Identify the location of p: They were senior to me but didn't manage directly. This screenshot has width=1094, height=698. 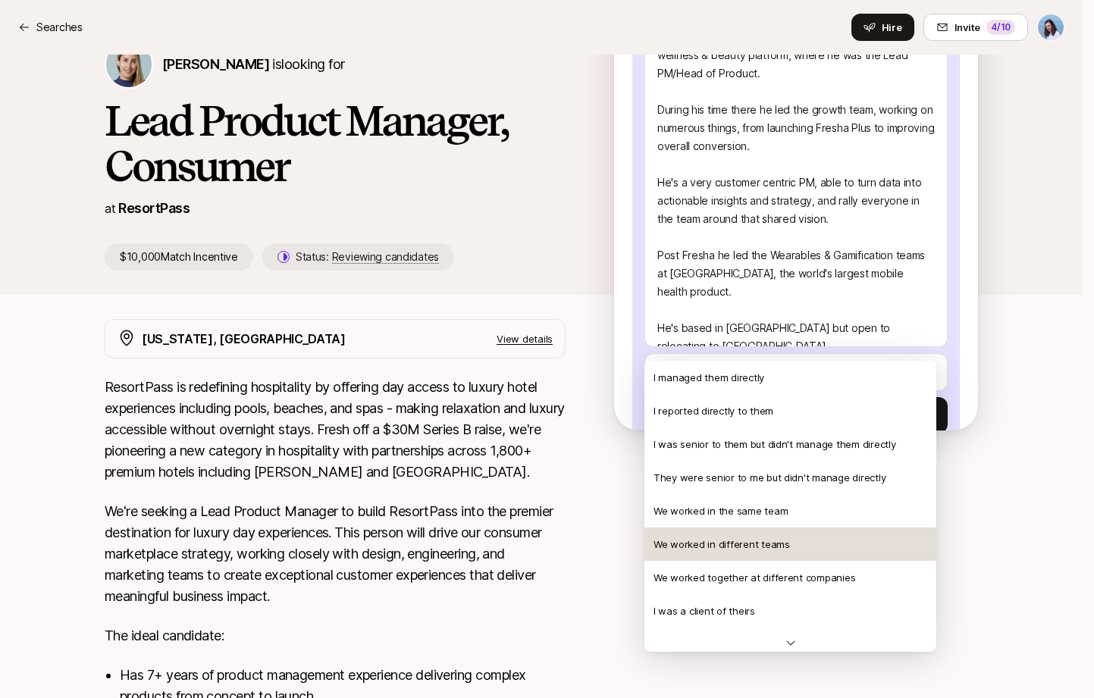
(770, 478).